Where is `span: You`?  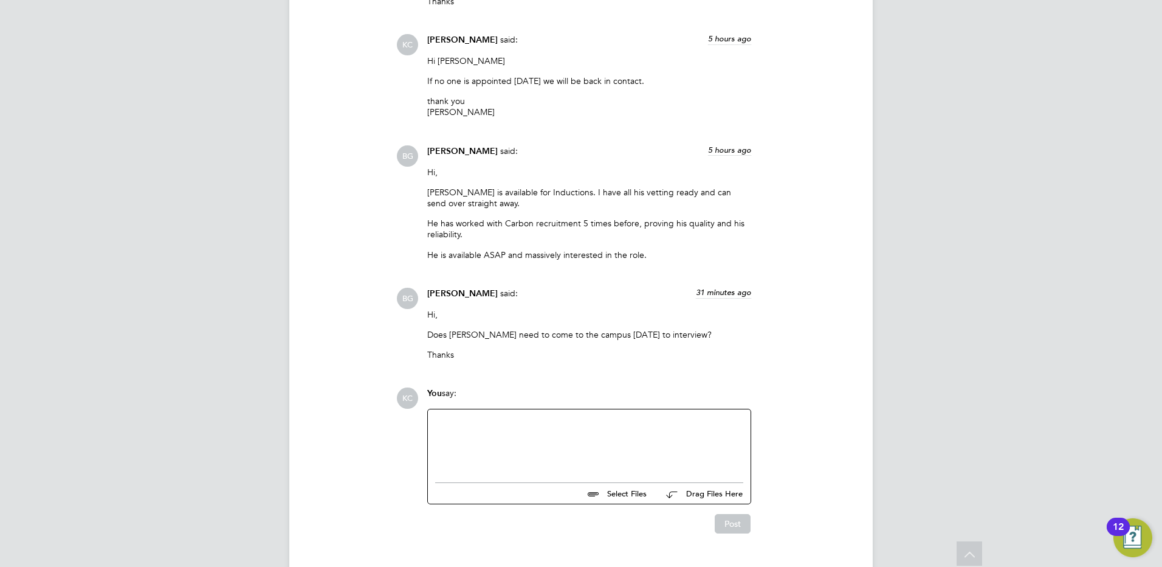
span: You is located at coordinates (435, 393).